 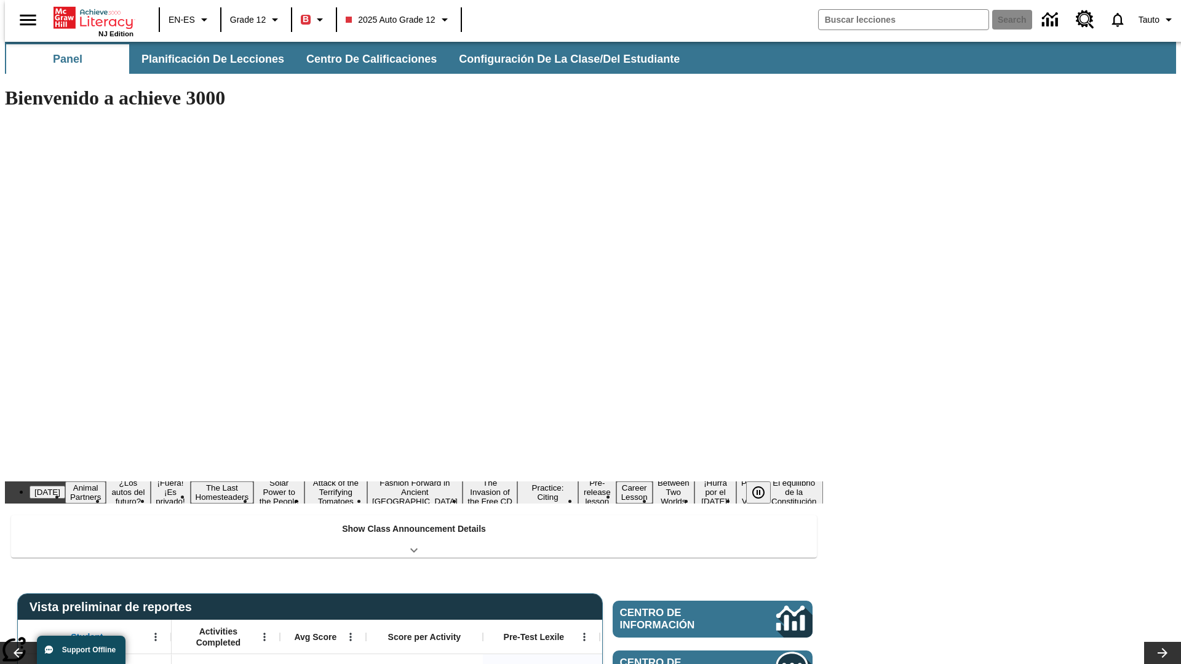 I want to click on span: Pre-Test Lexile, so click(x=534, y=637).